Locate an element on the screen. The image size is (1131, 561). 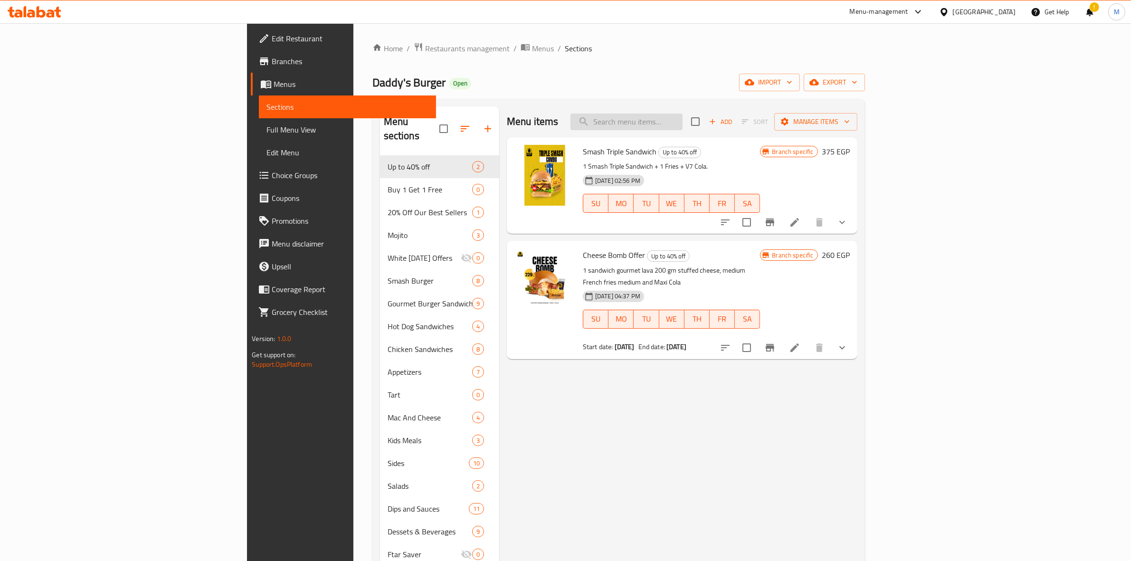
div: Dessets & Beverages9 is located at coordinates (439, 532).